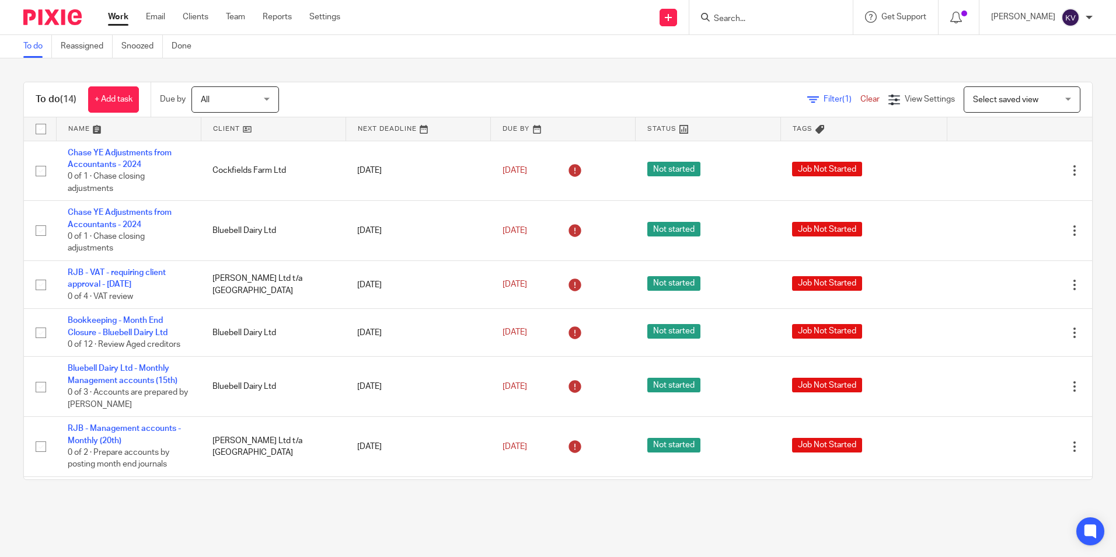  Describe the element at coordinates (841, 99) in the screenshot. I see `span: Filter` at that location.